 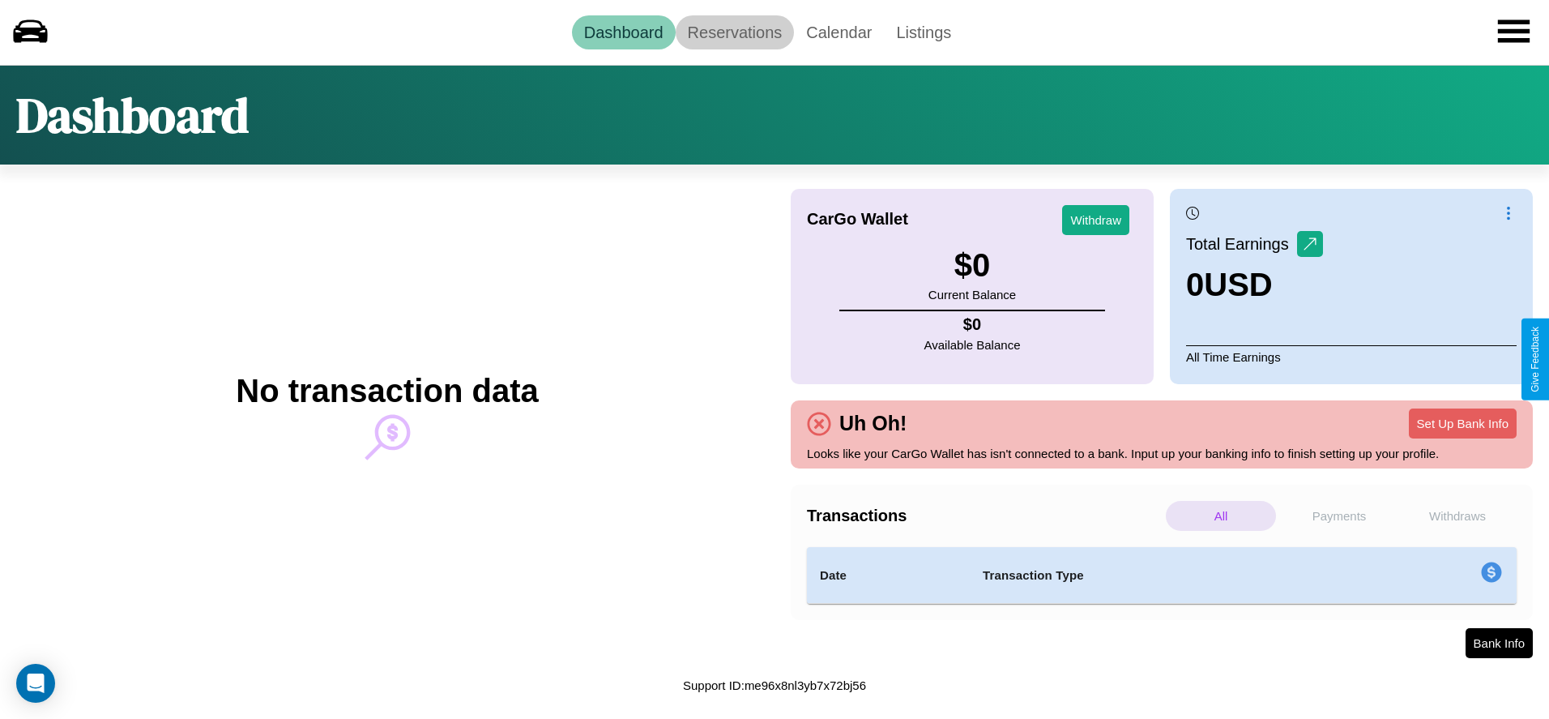 What do you see at coordinates (1458, 515) in the screenshot?
I see `p: Withdraws` at bounding box center [1458, 515].